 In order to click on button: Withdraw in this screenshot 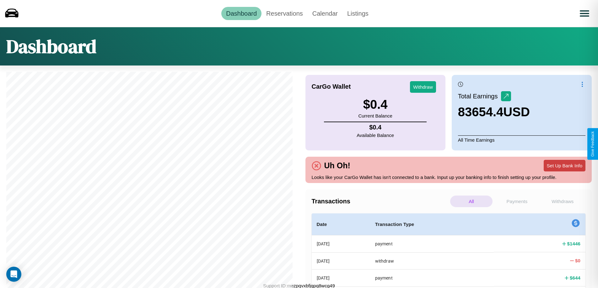, I will do `click(423, 87)`.